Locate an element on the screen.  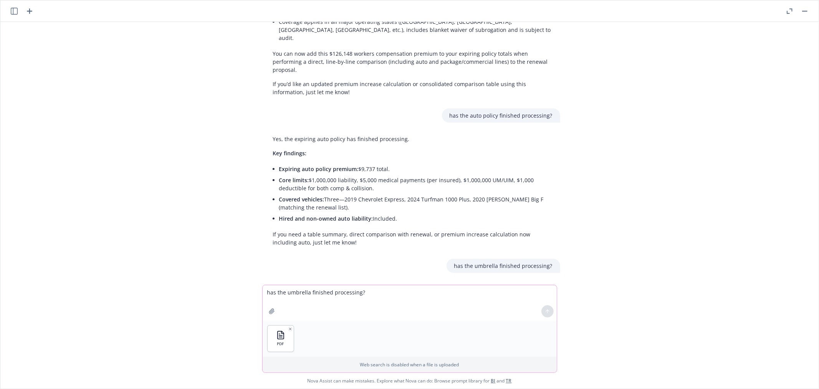
p: has the umbrella finished processing? is located at coordinates (503, 265).